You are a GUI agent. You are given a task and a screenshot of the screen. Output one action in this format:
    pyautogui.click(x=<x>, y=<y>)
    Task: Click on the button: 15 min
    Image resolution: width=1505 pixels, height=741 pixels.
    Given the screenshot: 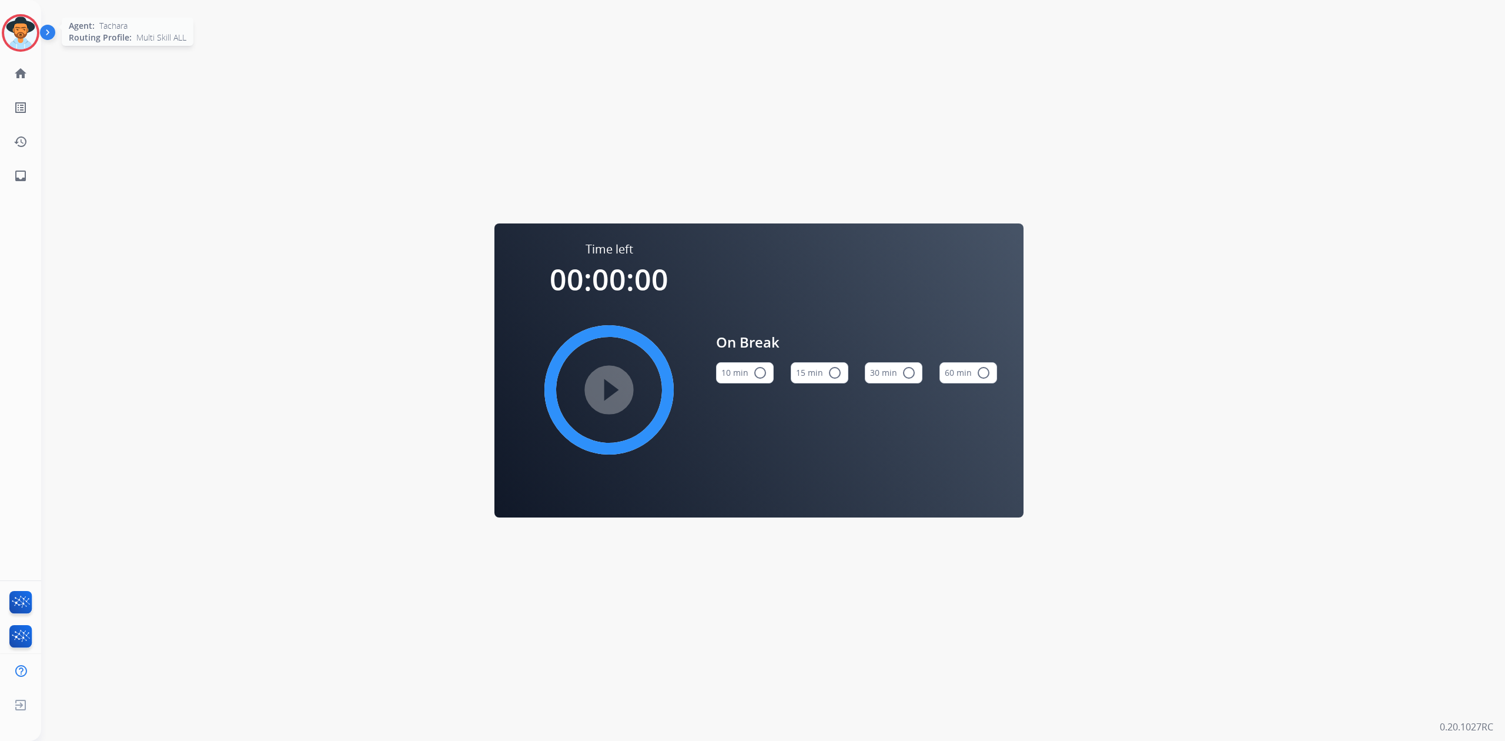 What is the action you would take?
    pyautogui.click(x=820, y=373)
    